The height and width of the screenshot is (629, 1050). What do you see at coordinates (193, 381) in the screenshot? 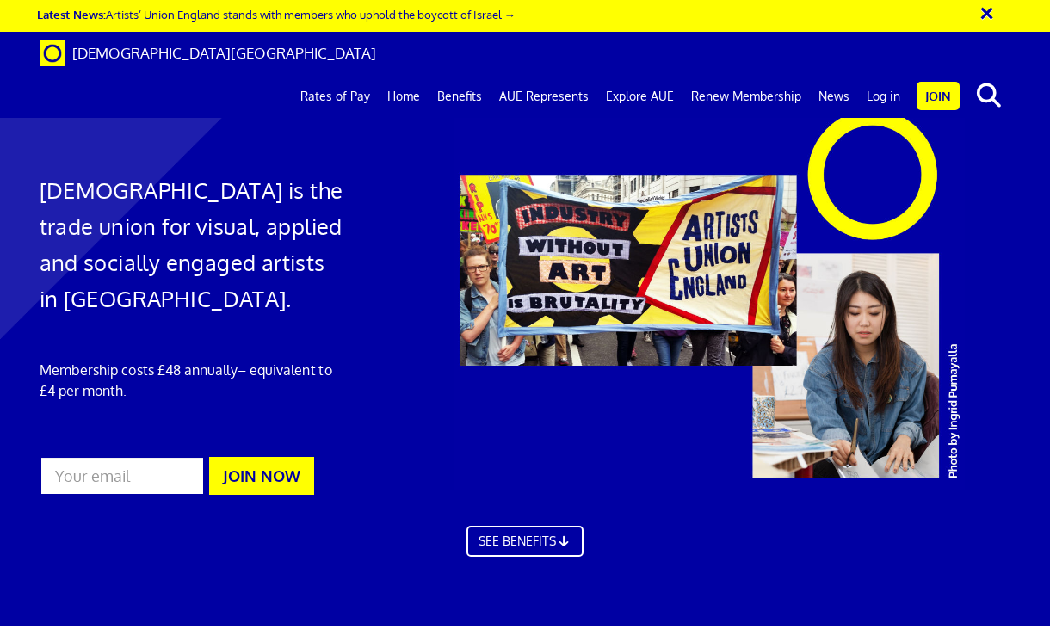
I see `p: Membership costs £48 annually – equivalent to £4 per month.` at bounding box center [193, 381].